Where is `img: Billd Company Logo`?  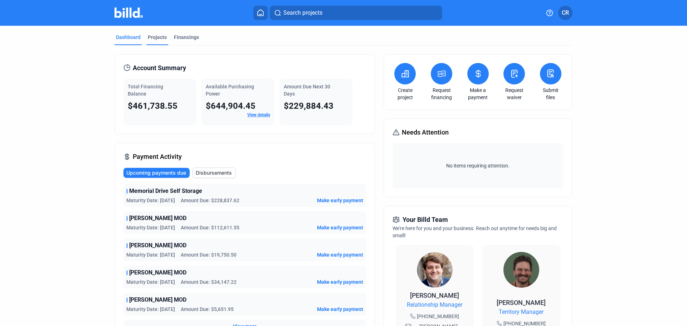
img: Billd Company Logo is located at coordinates (128, 13).